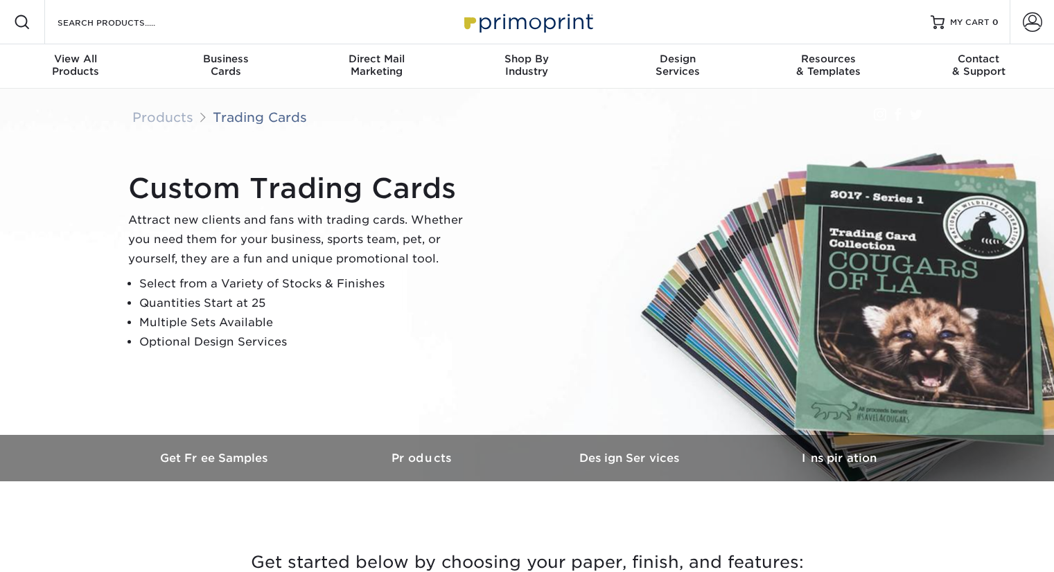 The width and height of the screenshot is (1054, 572). Describe the element at coordinates (376, 59) in the screenshot. I see `span: Direct Mail` at that location.